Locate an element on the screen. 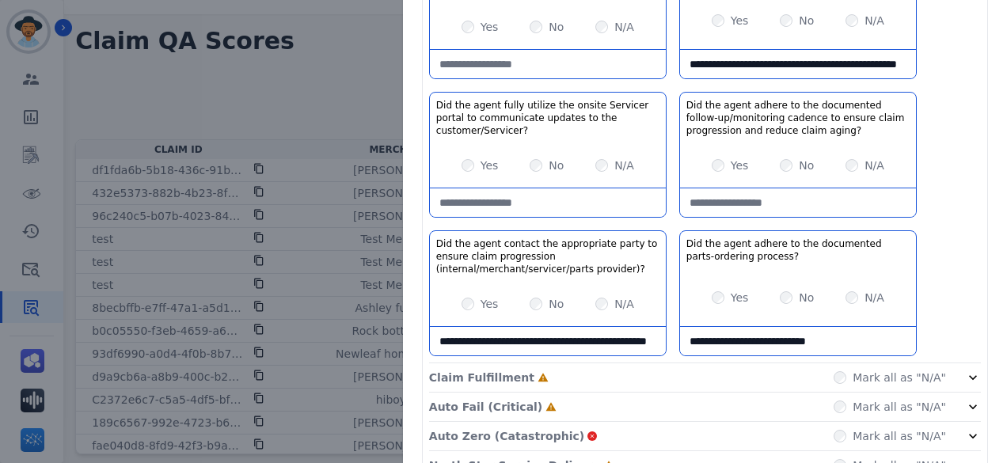 The height and width of the screenshot is (463, 1007). p: Auto Fail (Critical) is located at coordinates (485, 407).